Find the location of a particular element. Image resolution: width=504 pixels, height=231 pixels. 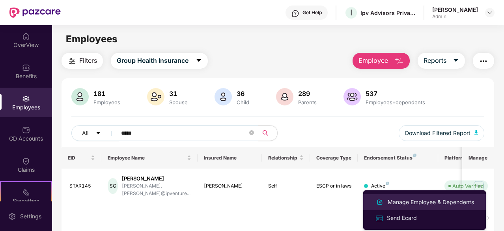

span: I is located at coordinates (351, 13).